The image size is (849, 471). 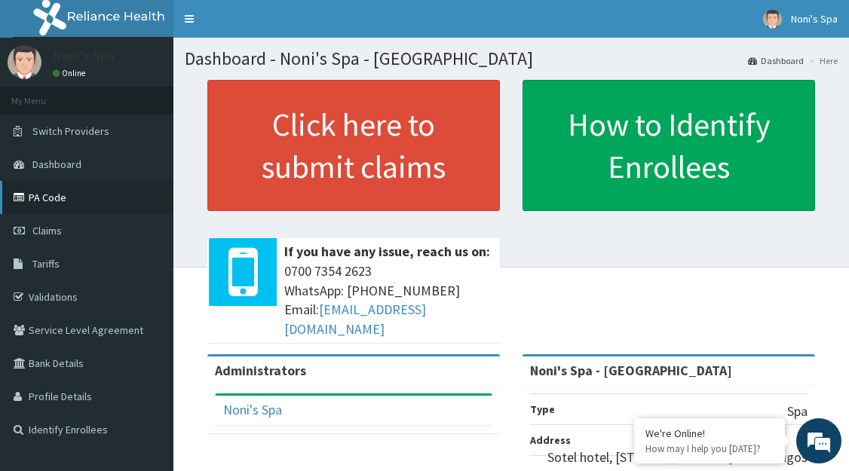 What do you see at coordinates (710, 449) in the screenshot?
I see `p: How may I help you today?` at bounding box center [710, 449].